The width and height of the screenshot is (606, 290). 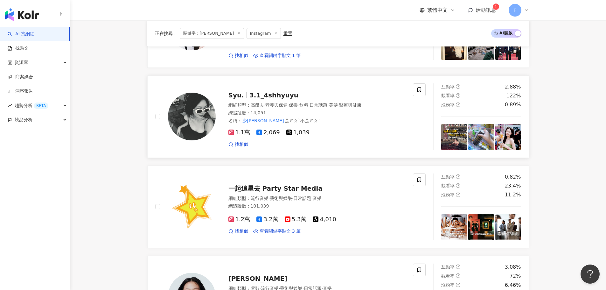 What do you see at coordinates (512, 105) in the screenshot?
I see `div: -0.89%` at bounding box center [512, 105].